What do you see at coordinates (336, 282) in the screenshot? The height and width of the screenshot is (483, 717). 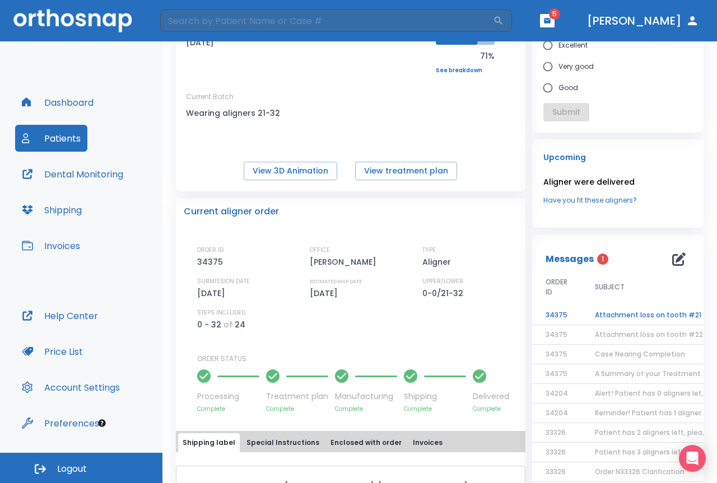 I see `p: ESTIMATED SHIP DATE` at bounding box center [336, 282].